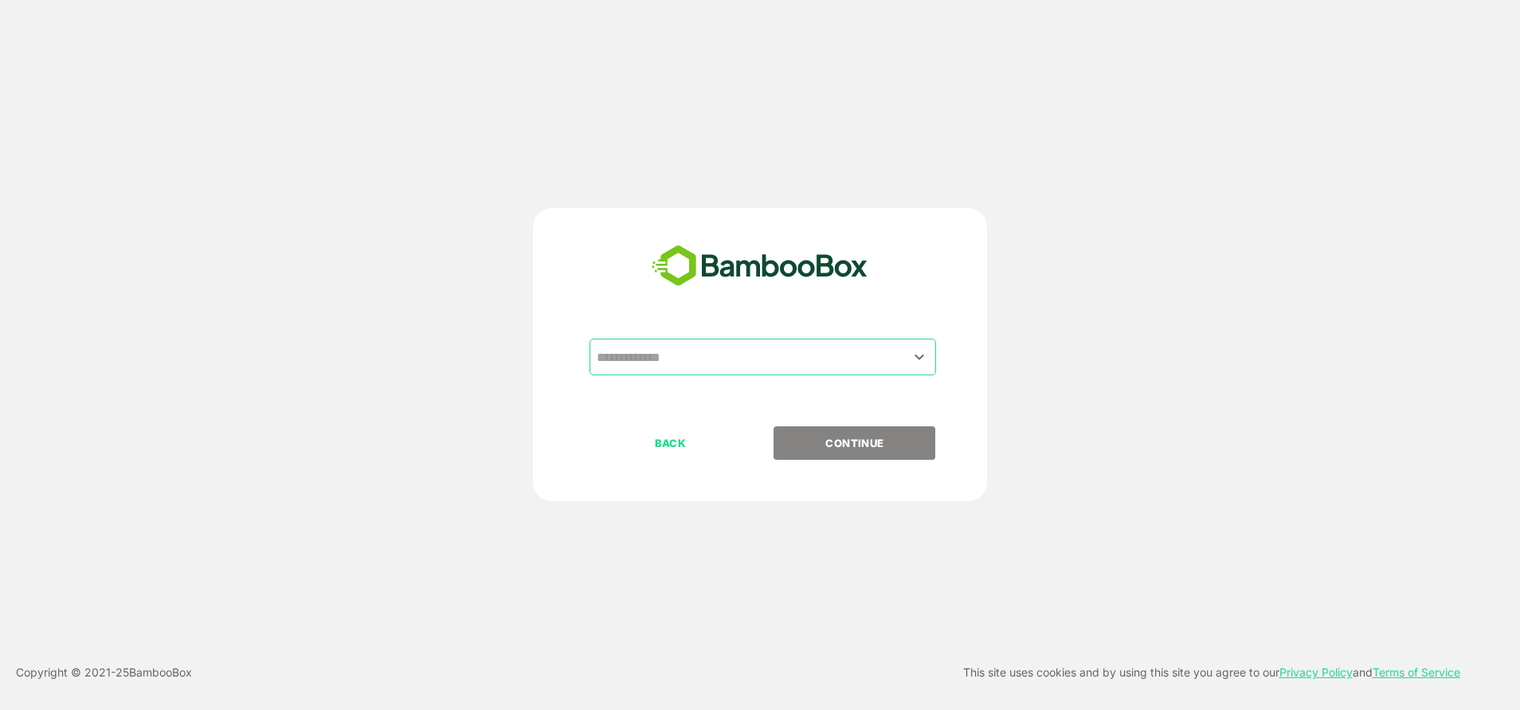 This screenshot has width=1520, height=710. I want to click on a: Privacy Policy, so click(1316, 672).